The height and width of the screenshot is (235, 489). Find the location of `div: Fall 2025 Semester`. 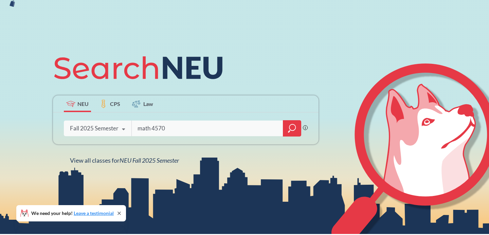

div: Fall 2025 Semester is located at coordinates (94, 128).